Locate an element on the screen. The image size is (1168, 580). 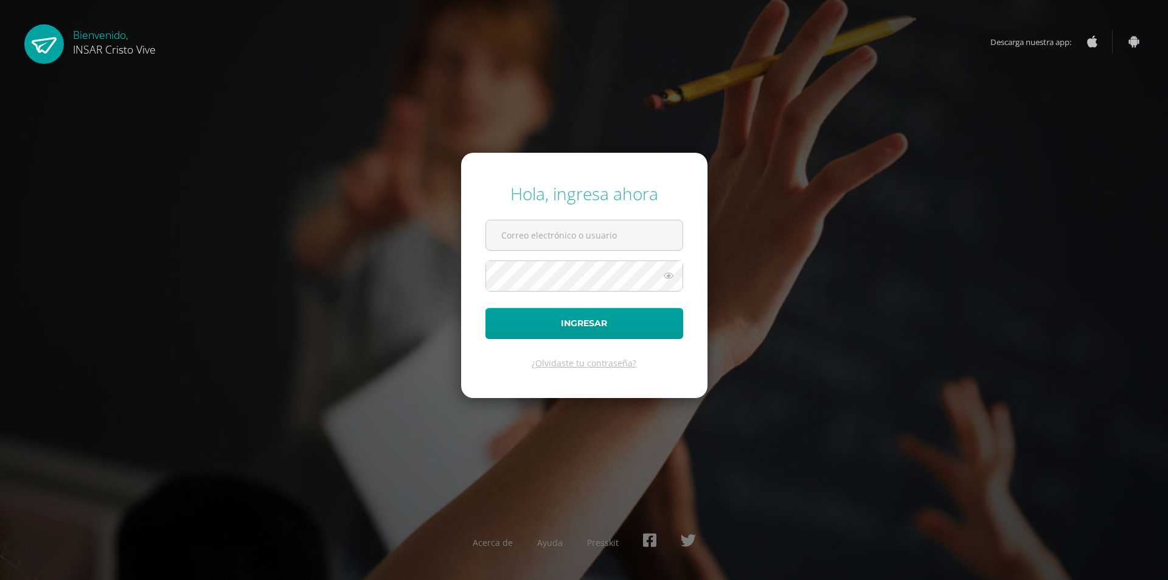
a: ¿Olvidaste tu contraseña? is located at coordinates (584, 362).